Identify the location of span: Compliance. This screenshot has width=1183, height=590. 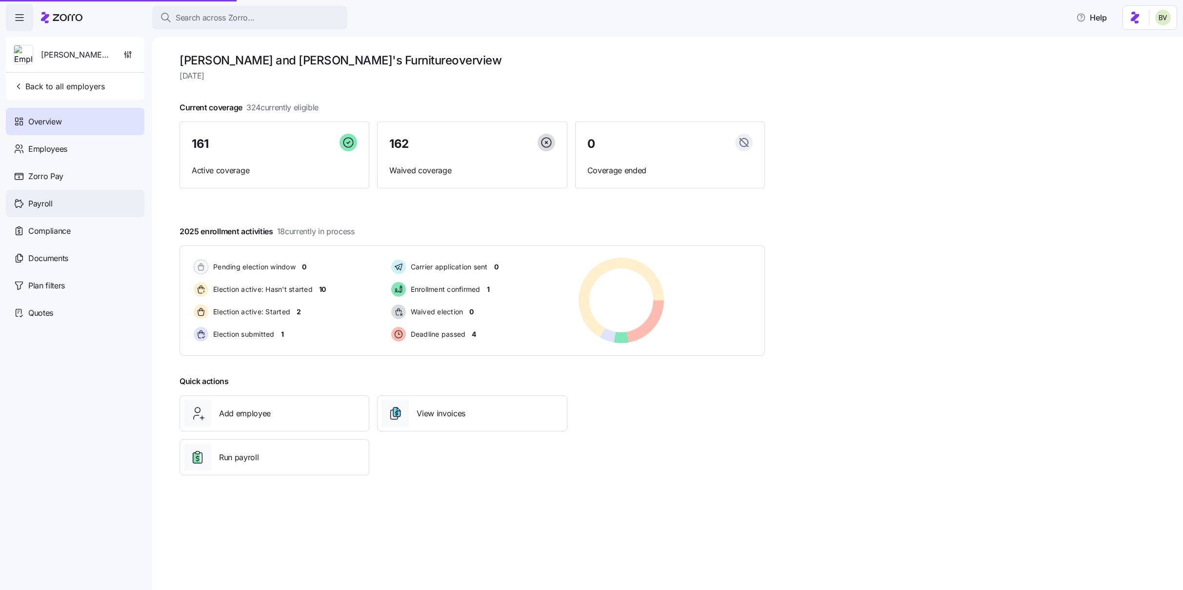
(49, 231).